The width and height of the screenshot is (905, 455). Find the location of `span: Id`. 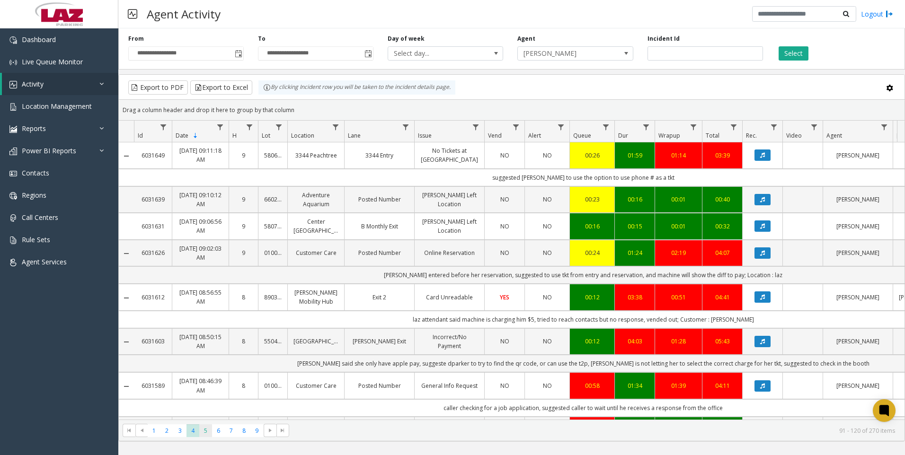

span: Id is located at coordinates (140, 135).